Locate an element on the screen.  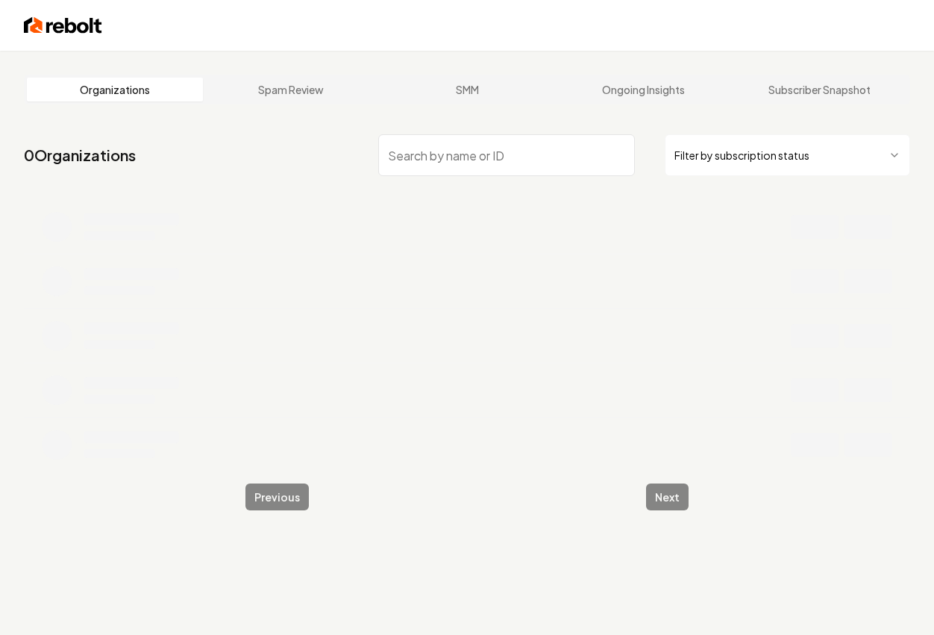
a: Spam Review is located at coordinates (291, 89).